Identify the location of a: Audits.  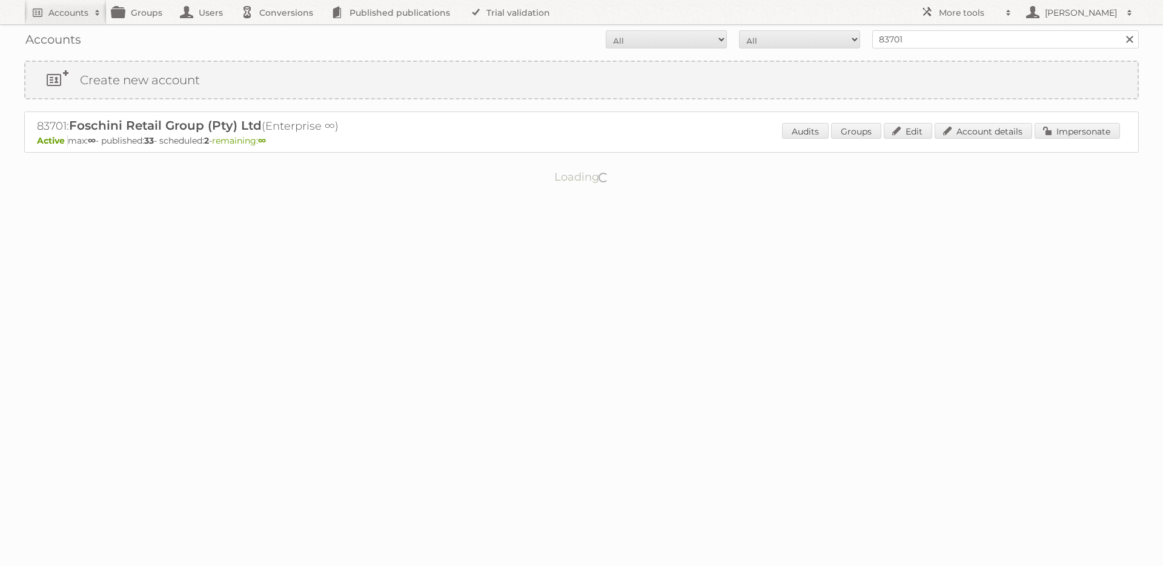
(805, 131).